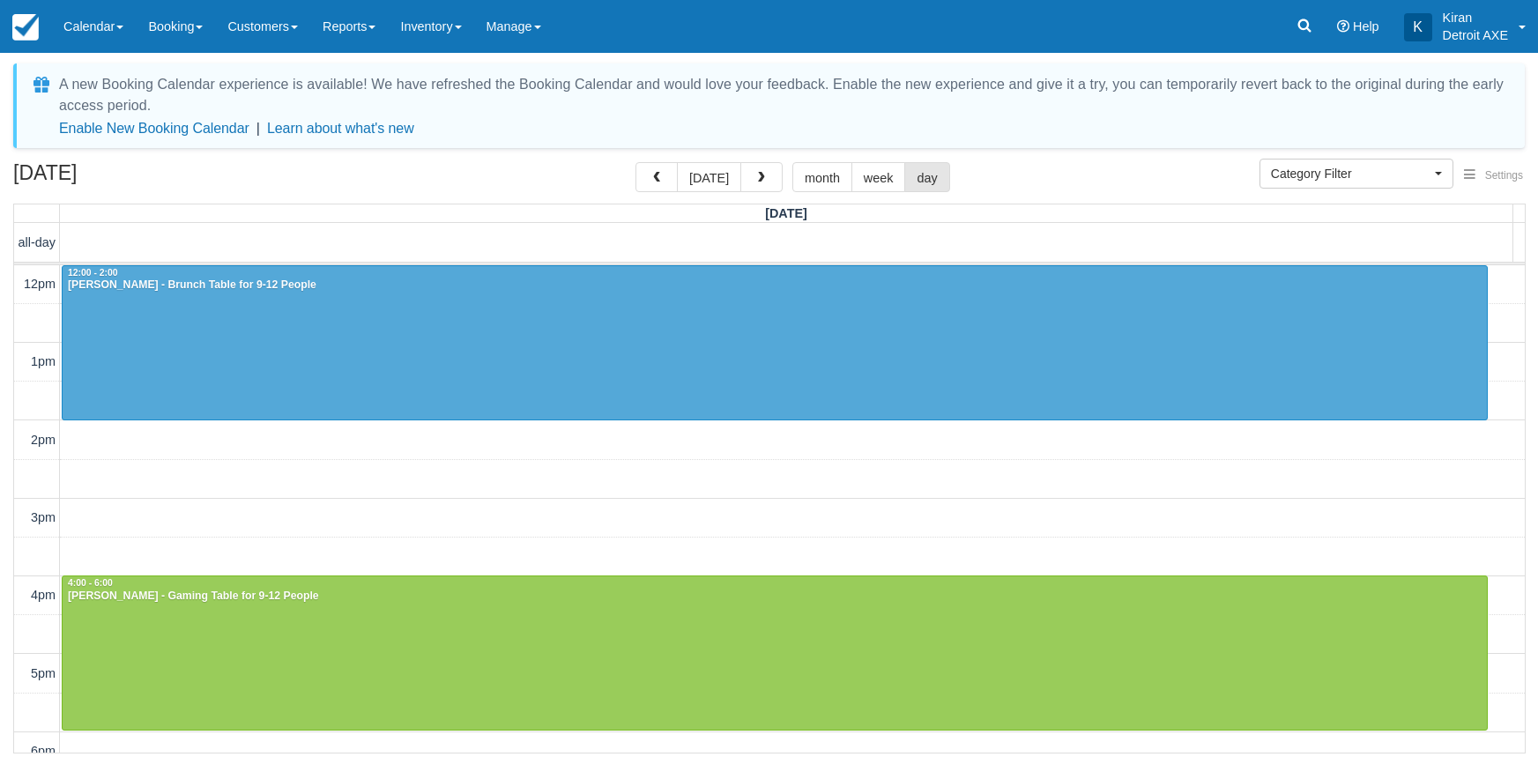  I want to click on i: Help, so click(1343, 26).